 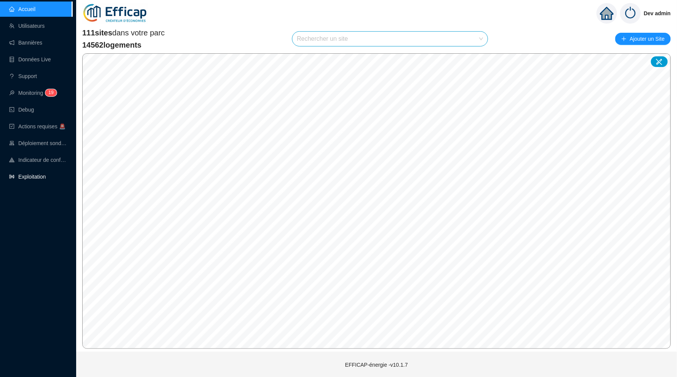 I want to click on a: clusterDéploiement sondes, so click(x=38, y=143).